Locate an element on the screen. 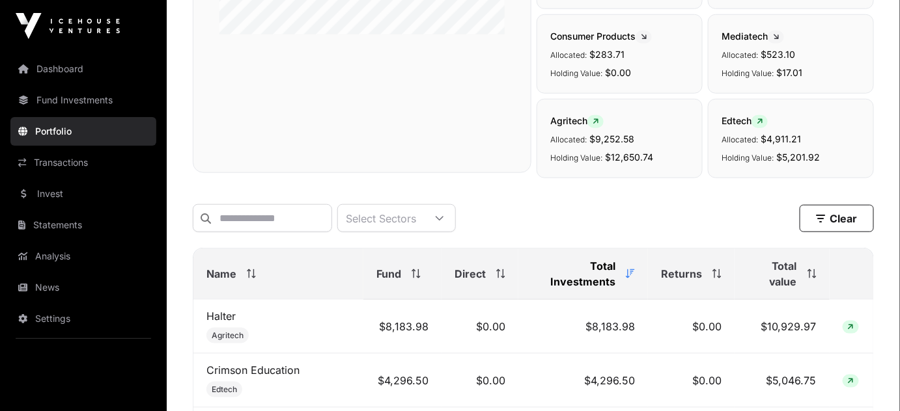 This screenshot has width=900, height=411. a: Transactions is located at coordinates (83, 163).